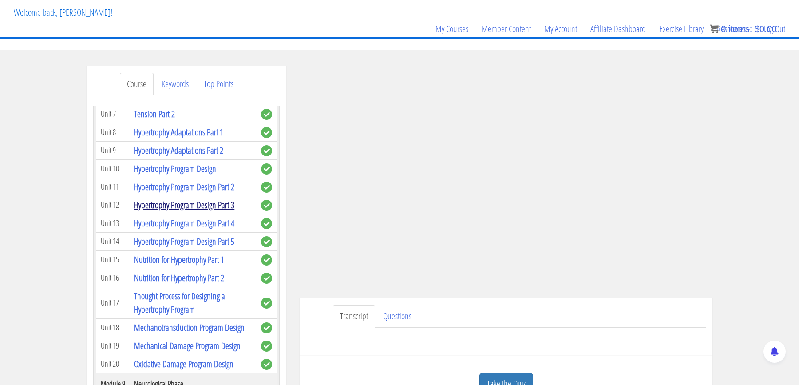  What do you see at coordinates (113, 205) in the screenshot?
I see `td: Unit 12` at bounding box center [113, 205].